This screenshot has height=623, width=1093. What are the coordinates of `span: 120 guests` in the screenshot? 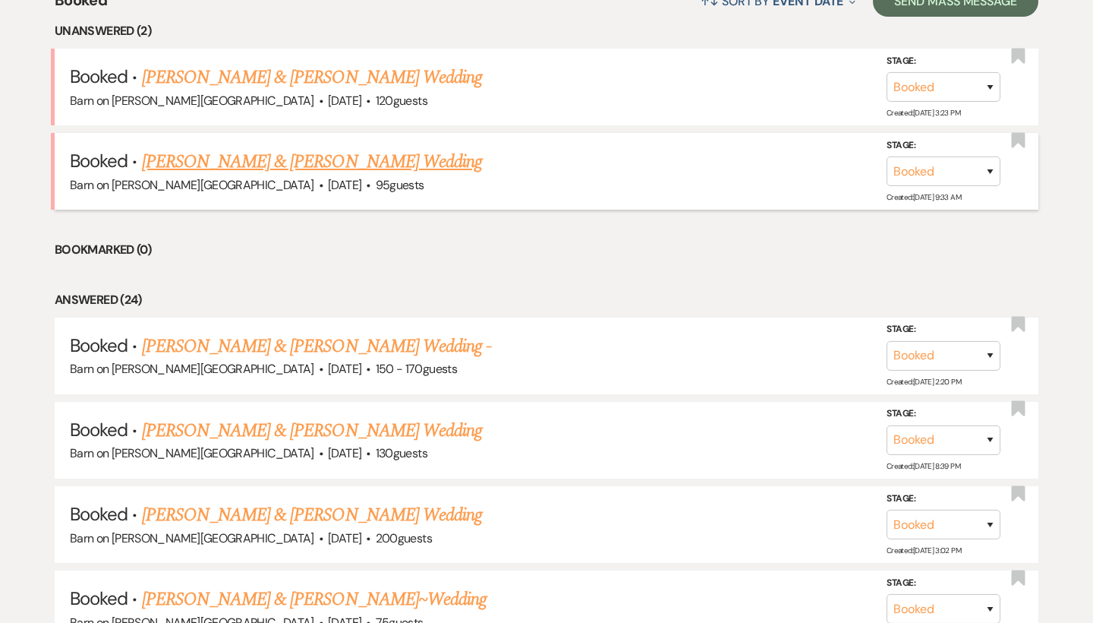 It's located at (402, 100).